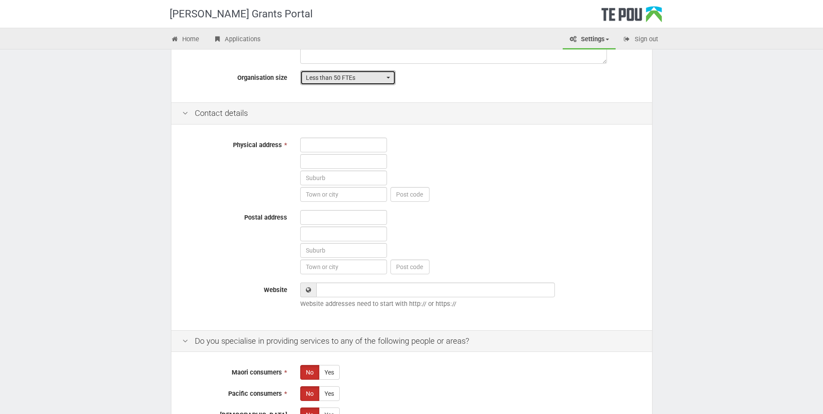  What do you see at coordinates (640, 40) in the screenshot?
I see `a: Sign out` at bounding box center [640, 40].